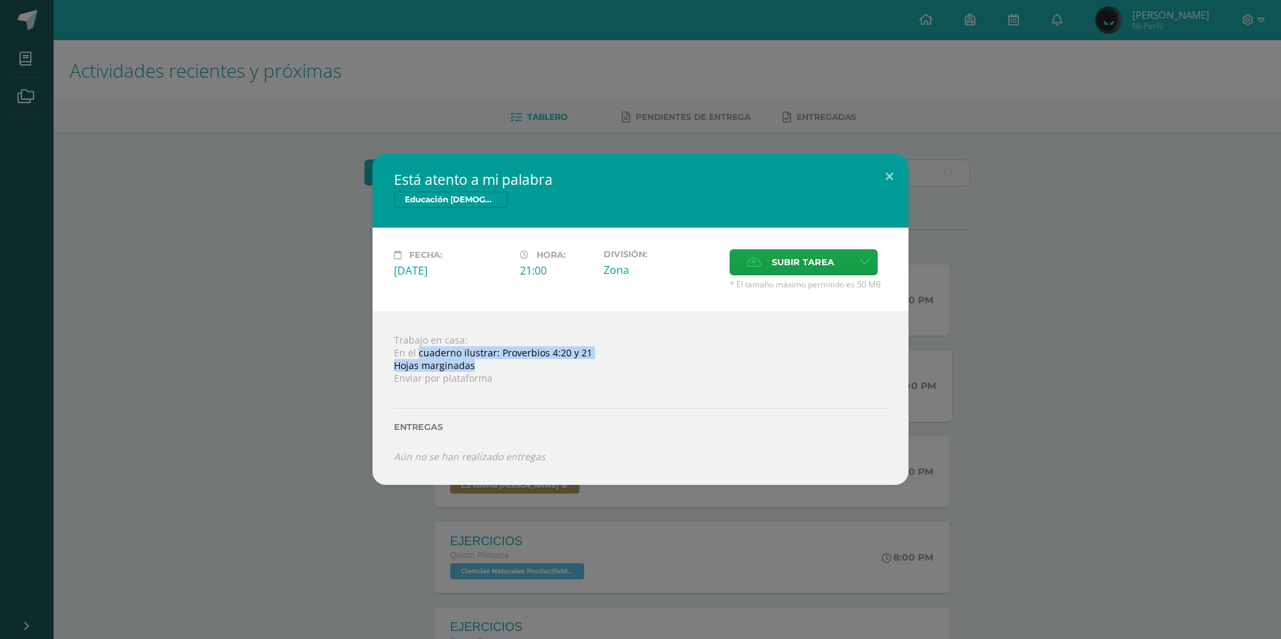 The height and width of the screenshot is (639, 1281). What do you see at coordinates (425, 255) in the screenshot?
I see `span: Fecha:` at bounding box center [425, 255].